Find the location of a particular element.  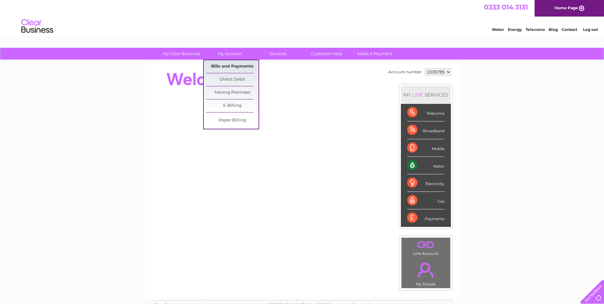

a: Water is located at coordinates (498, 29).